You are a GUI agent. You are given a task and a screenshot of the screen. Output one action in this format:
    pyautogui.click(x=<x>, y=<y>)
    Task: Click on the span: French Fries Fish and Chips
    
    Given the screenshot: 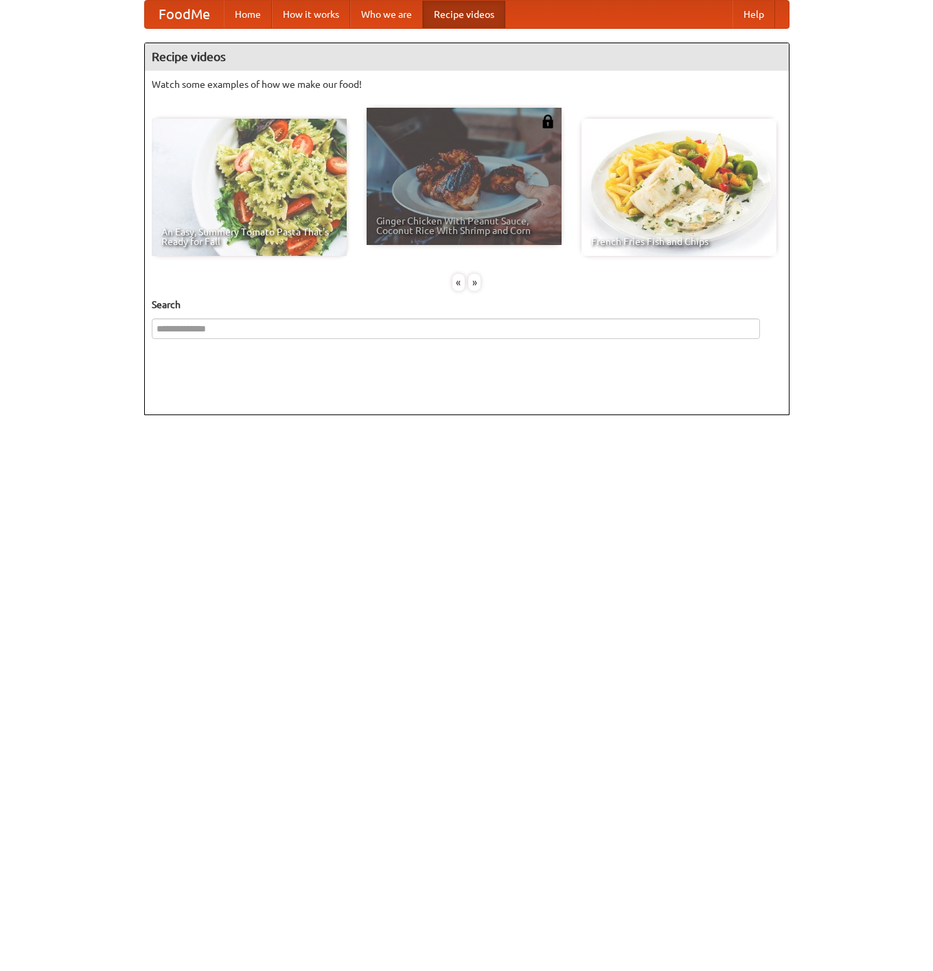 What is the action you would take?
    pyautogui.click(x=679, y=242)
    